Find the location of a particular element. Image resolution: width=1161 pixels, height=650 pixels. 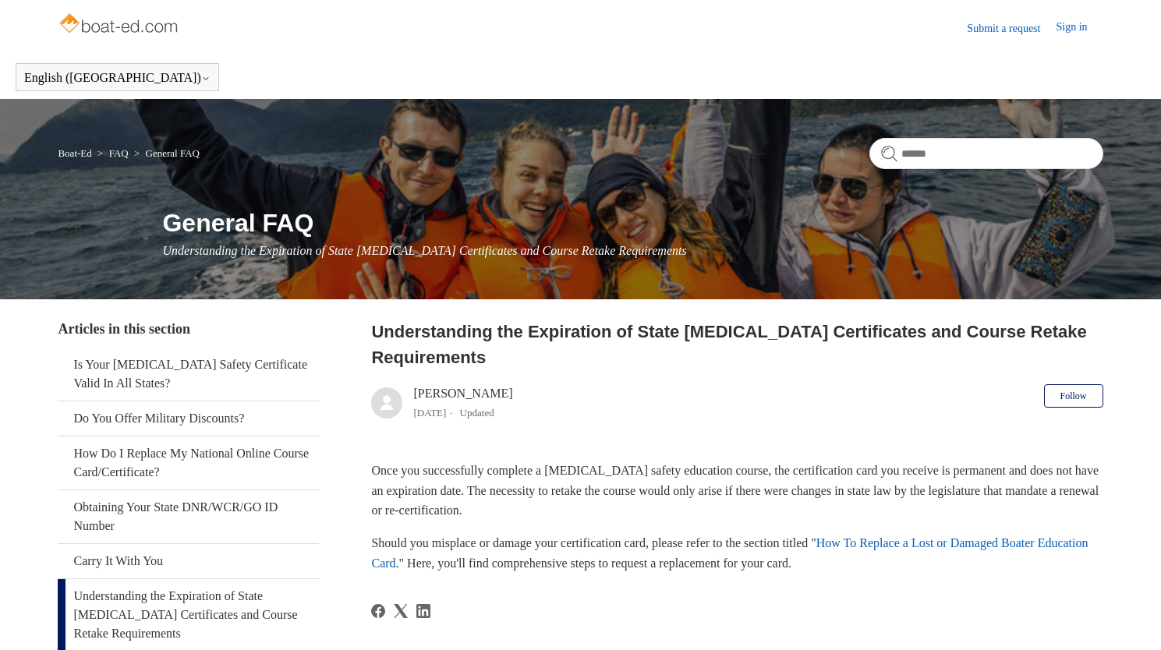

h2: Understanding the Expiration of State Boating Certificates and Course Retake Requirements is located at coordinates (737, 345).